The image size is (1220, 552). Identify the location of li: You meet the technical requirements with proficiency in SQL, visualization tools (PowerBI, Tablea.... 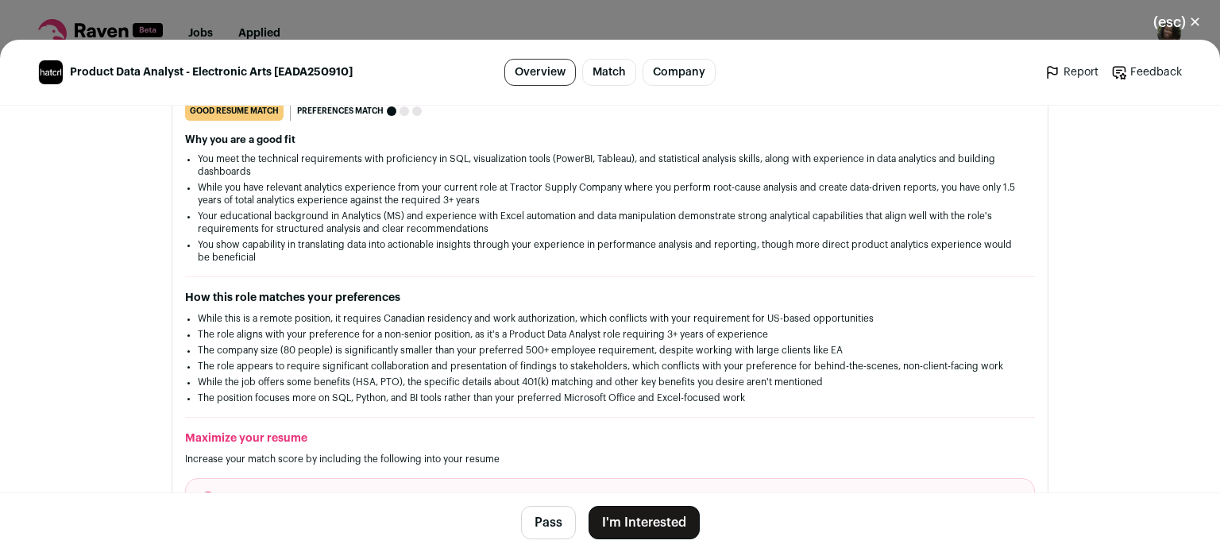
(610, 165).